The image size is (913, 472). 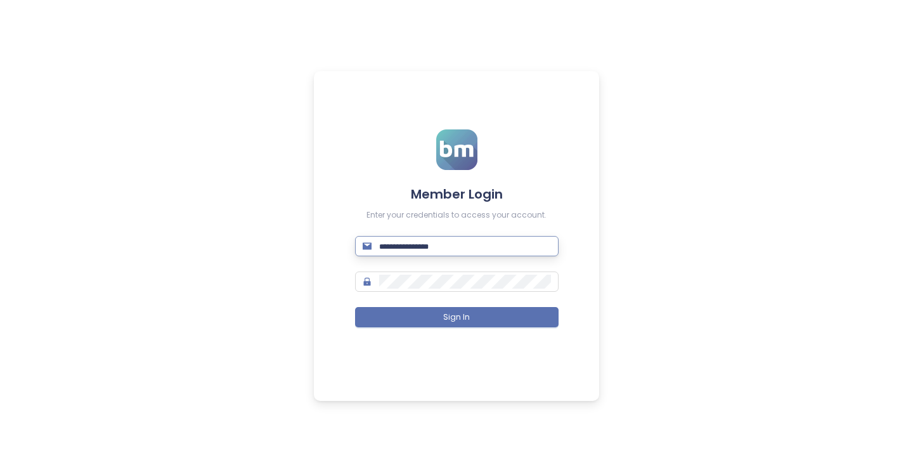 What do you see at coordinates (456, 150) in the screenshot?
I see `img: logo` at bounding box center [456, 150].